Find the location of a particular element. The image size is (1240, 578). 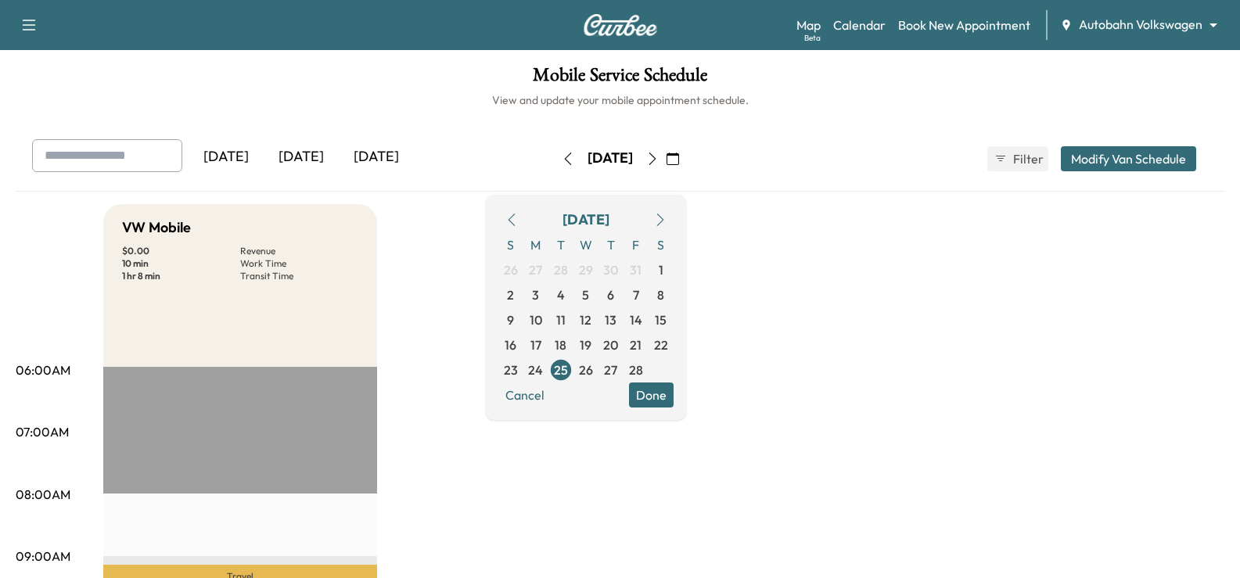

span: 11 is located at coordinates (561, 320).